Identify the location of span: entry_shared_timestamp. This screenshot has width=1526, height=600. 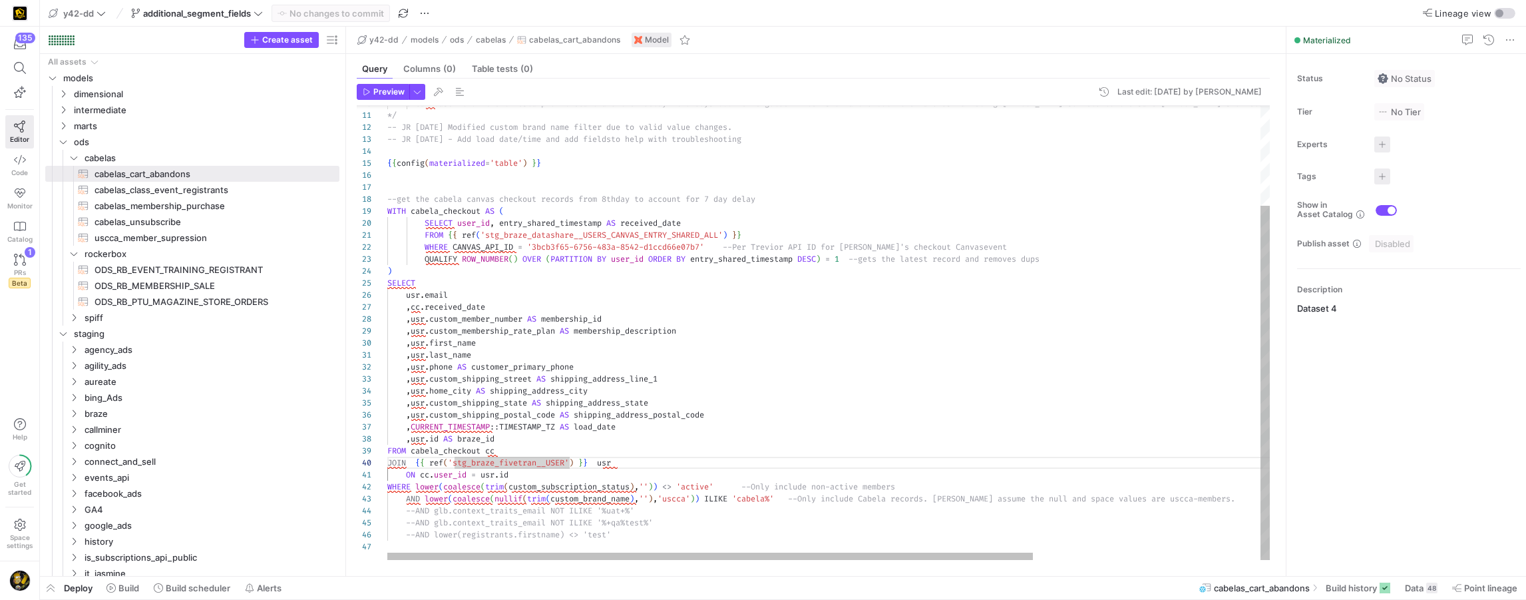
(550, 223).